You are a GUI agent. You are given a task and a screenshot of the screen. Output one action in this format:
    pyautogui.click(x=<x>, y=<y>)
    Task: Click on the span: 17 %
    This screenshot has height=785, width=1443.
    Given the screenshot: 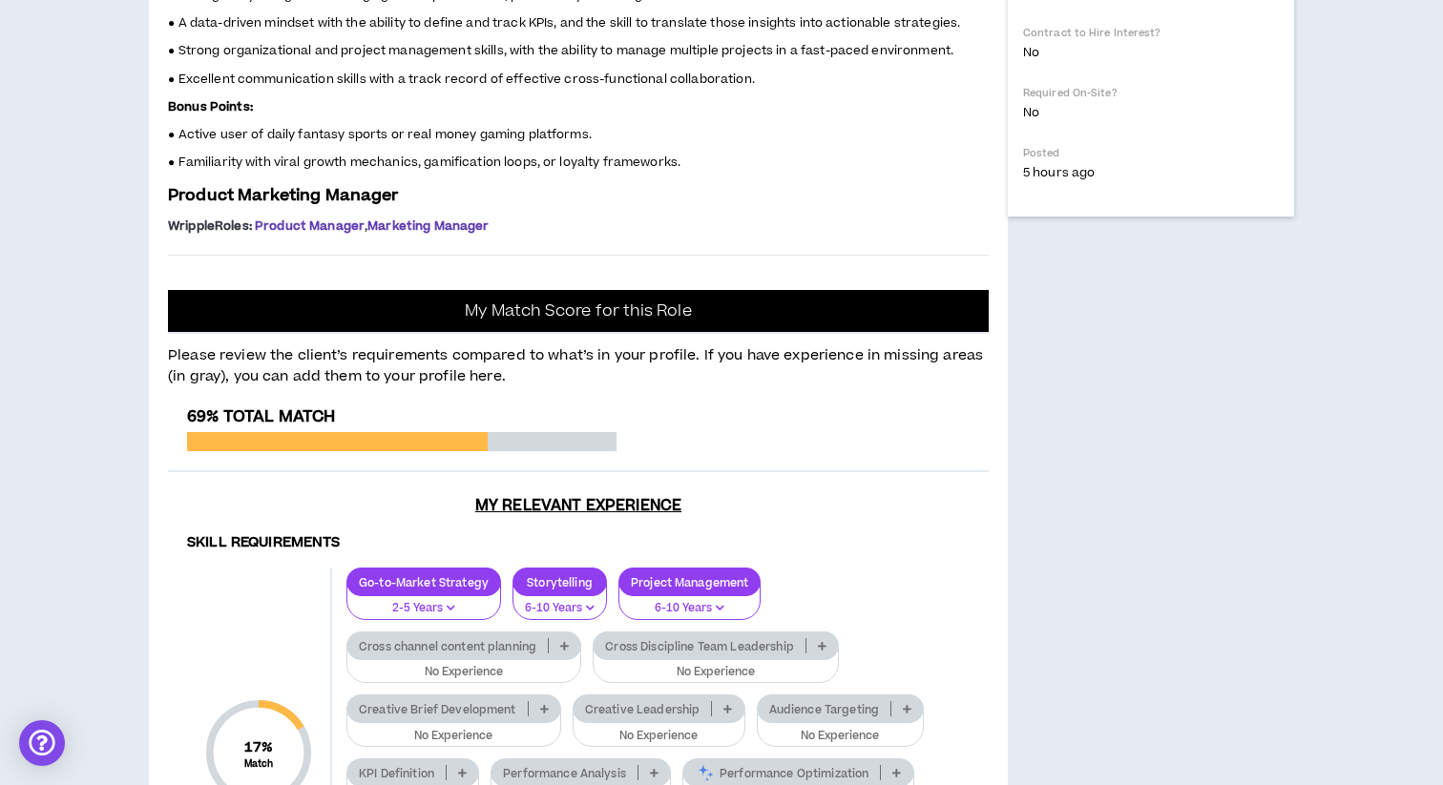 What is the action you would take?
    pyautogui.click(x=259, y=747)
    